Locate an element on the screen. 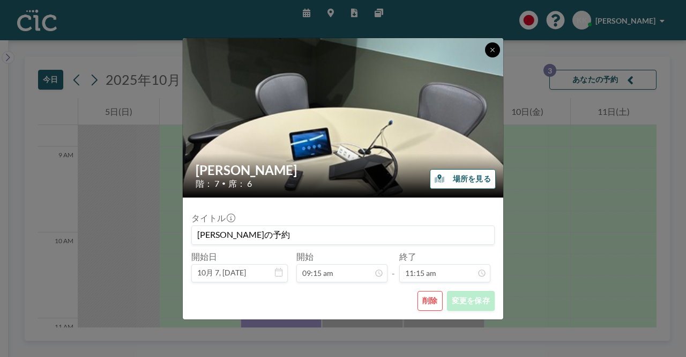  label: 開始日 is located at coordinates (204, 256).